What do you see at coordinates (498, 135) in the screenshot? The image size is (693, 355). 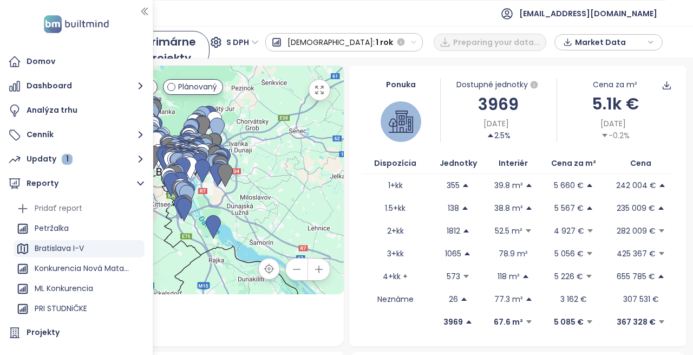 I see `div: 2.5%` at bounding box center [498, 135].